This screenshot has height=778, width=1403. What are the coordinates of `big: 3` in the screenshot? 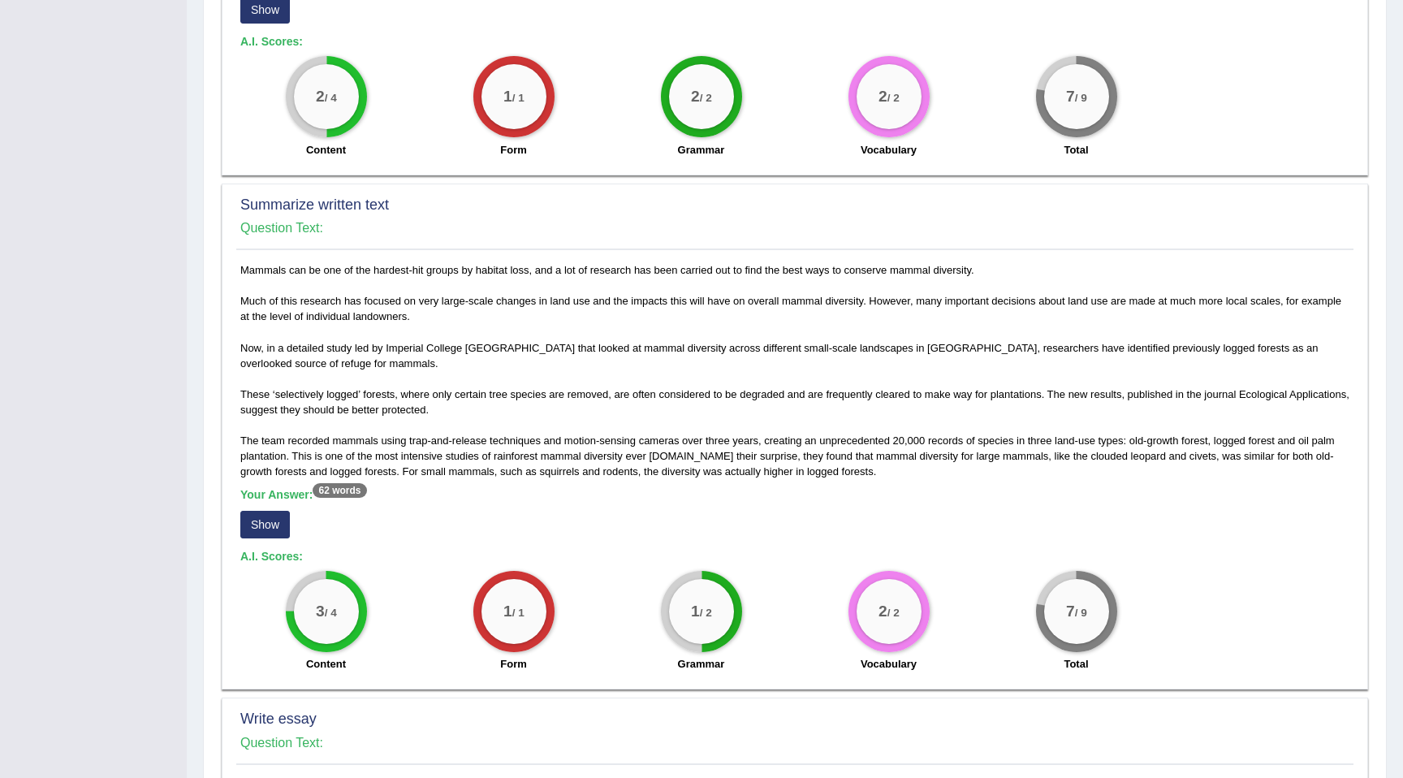 It's located at (320, 612).